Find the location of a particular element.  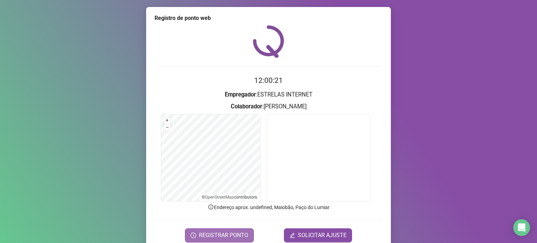

div: Registro de ponto web is located at coordinates (269, 18).